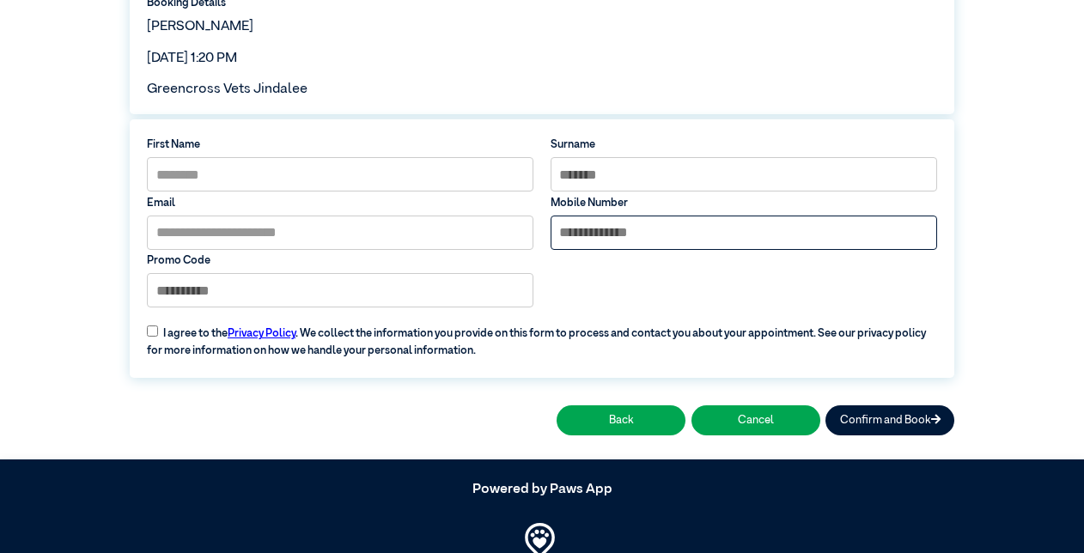 The height and width of the screenshot is (553, 1084). What do you see at coordinates (542, 489) in the screenshot?
I see `h5: Powered by Paws App` at bounding box center [542, 489].